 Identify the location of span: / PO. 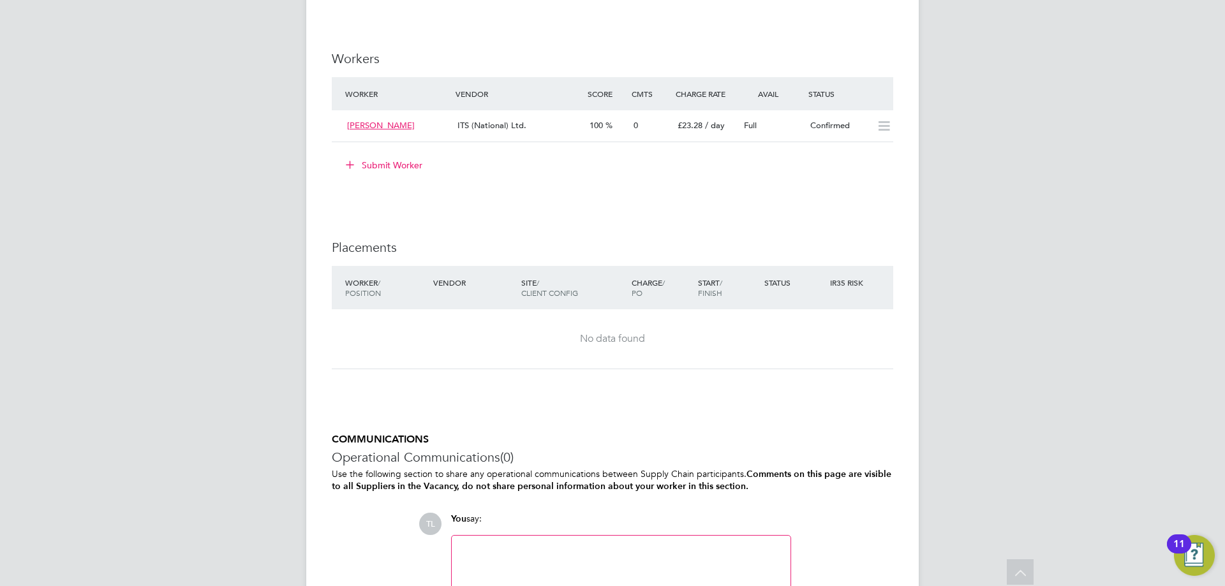
(648, 288).